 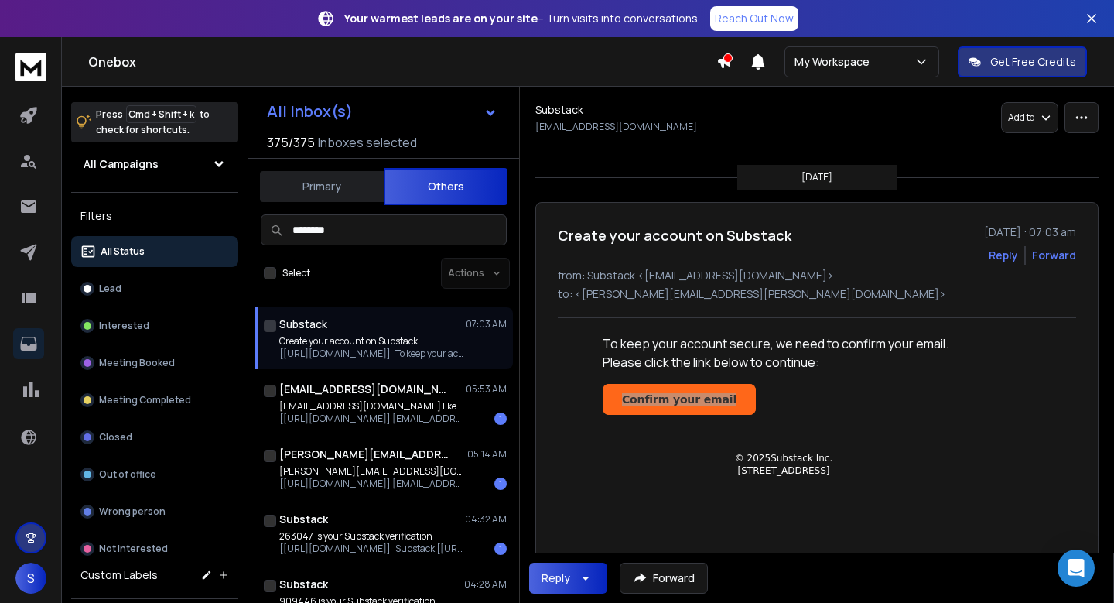 I want to click on p: 07:03 AM, so click(x=486, y=324).